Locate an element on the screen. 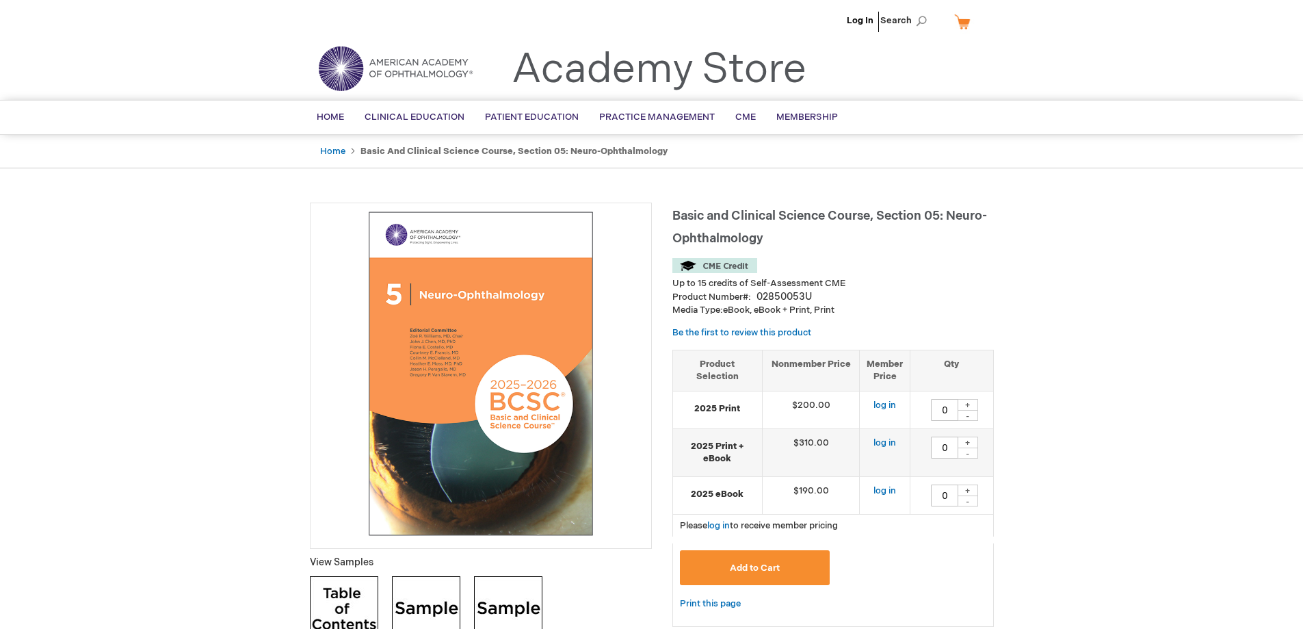  span: Membership is located at coordinates (807, 117).